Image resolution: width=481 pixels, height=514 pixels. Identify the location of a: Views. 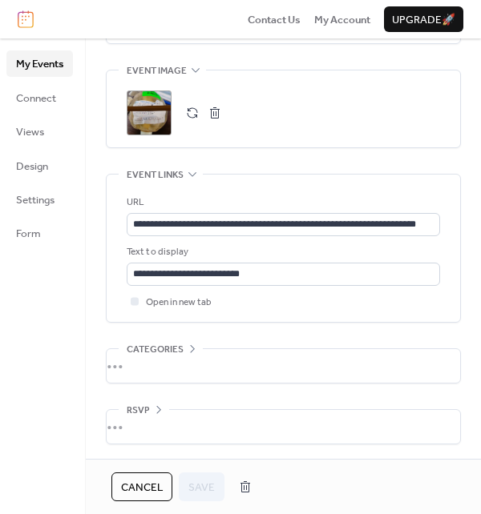
(39, 131).